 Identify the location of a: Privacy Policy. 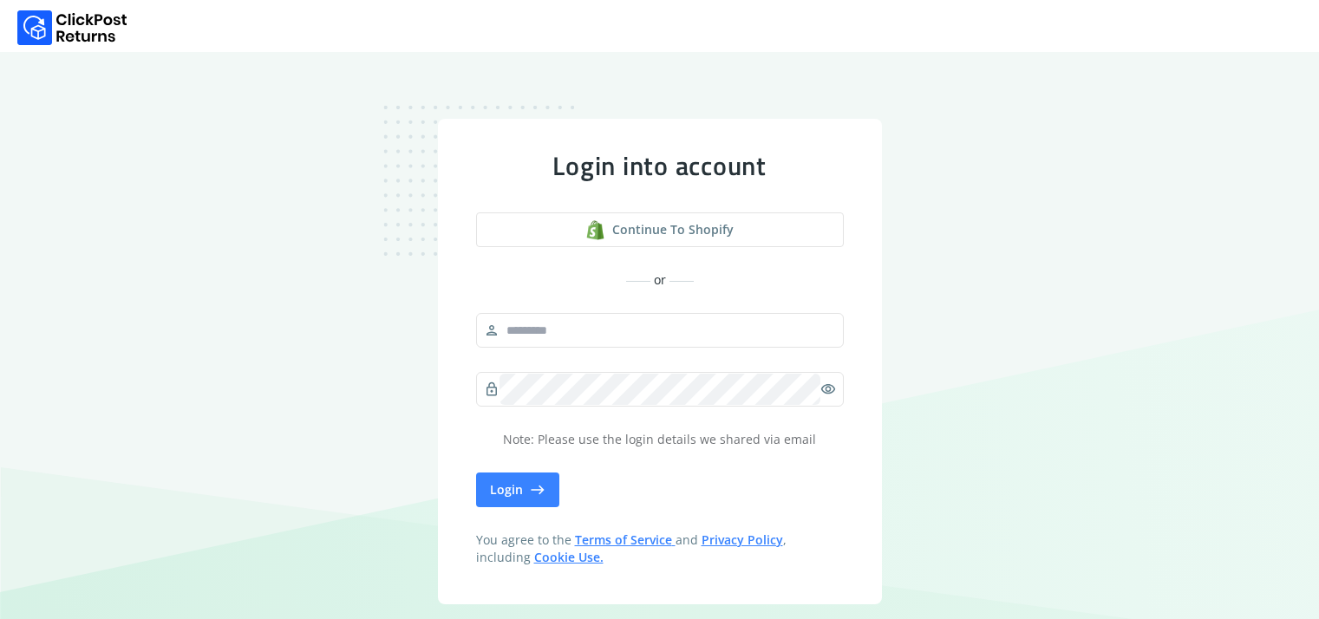
(742, 539).